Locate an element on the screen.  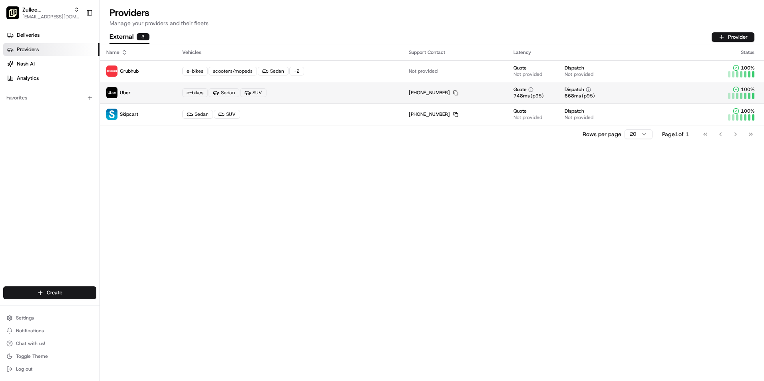
span: Deliveries is located at coordinates (28, 35).